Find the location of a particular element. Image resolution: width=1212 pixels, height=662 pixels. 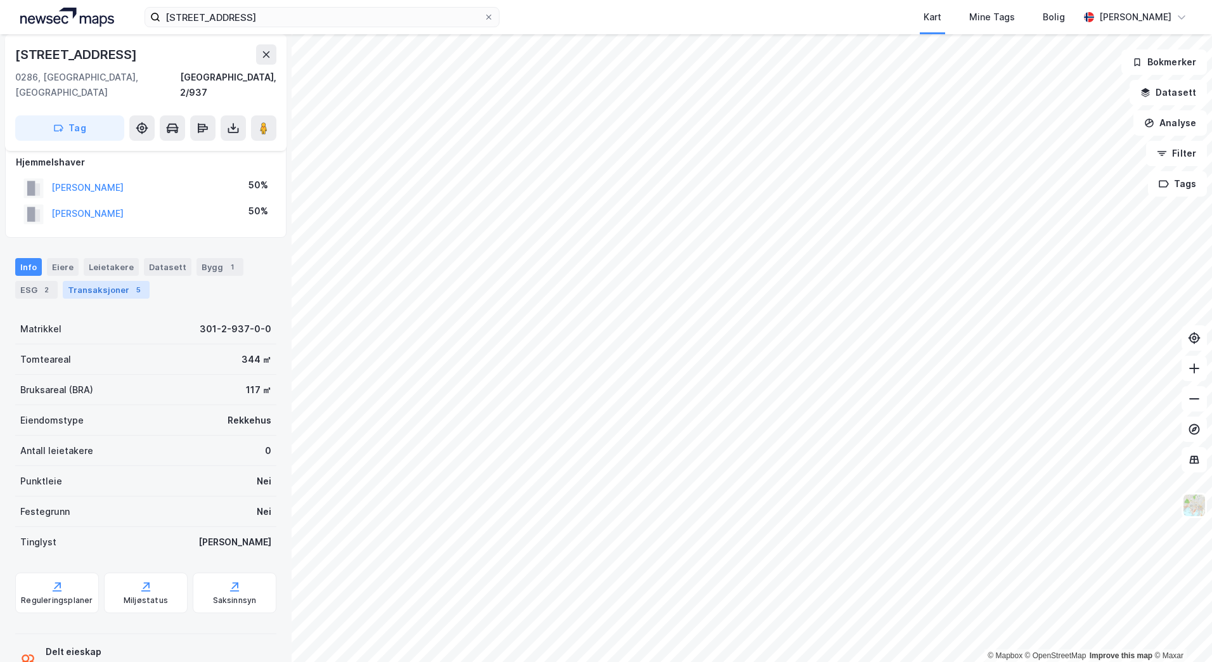

button: Filter is located at coordinates (1177, 153).